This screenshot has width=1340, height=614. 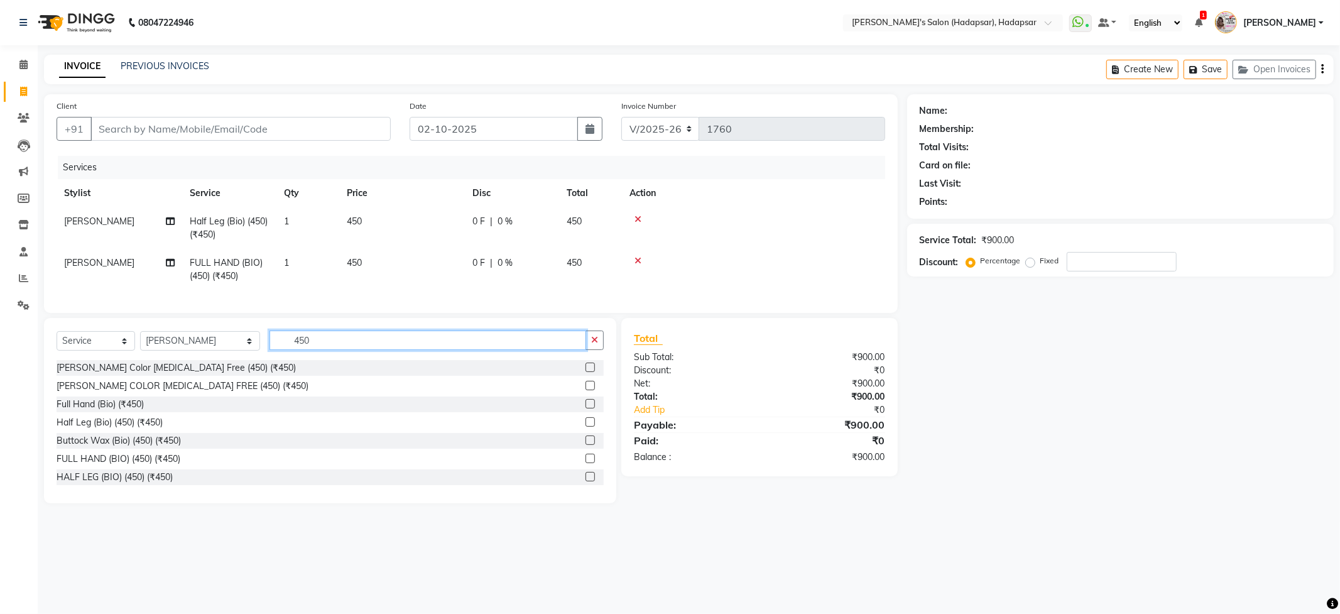 What do you see at coordinates (119, 193) in the screenshot?
I see `th: Stylist` at bounding box center [119, 193].